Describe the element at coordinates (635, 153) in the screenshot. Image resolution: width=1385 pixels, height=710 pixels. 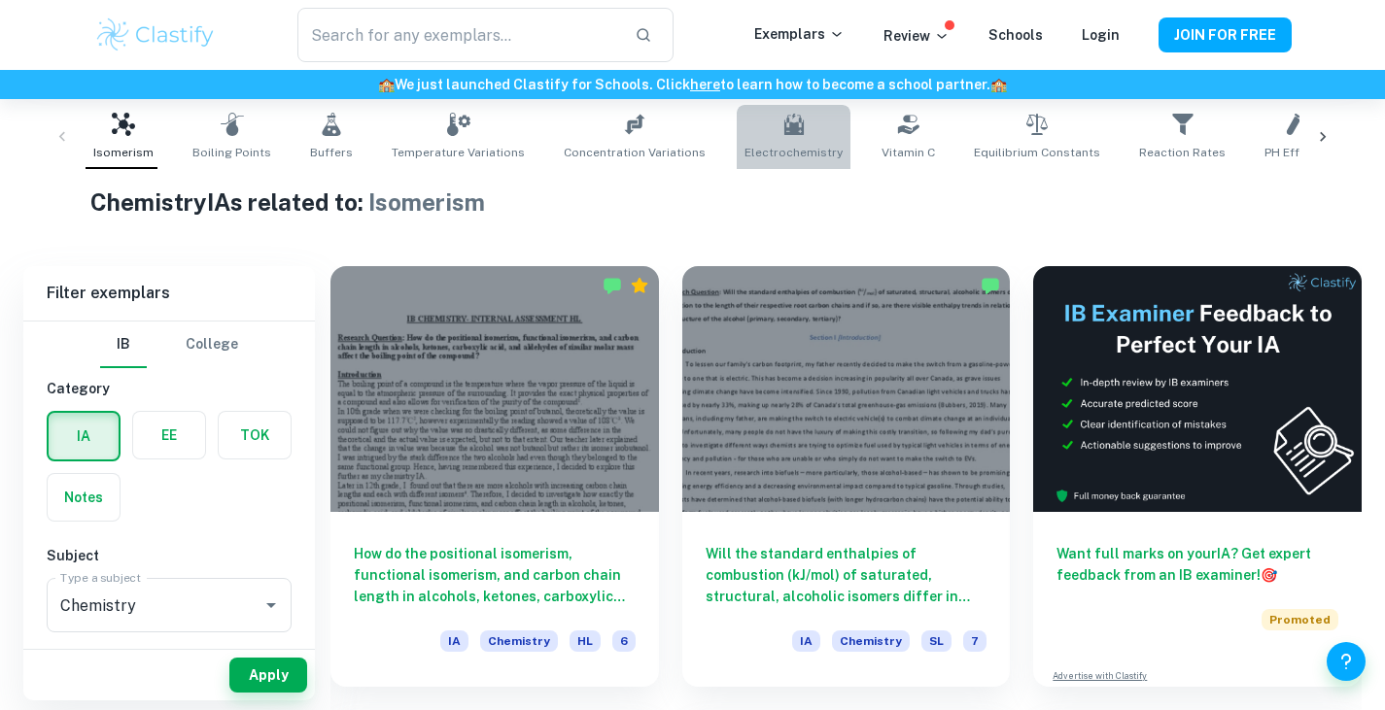
I see `span: Concentration Variations` at that location.